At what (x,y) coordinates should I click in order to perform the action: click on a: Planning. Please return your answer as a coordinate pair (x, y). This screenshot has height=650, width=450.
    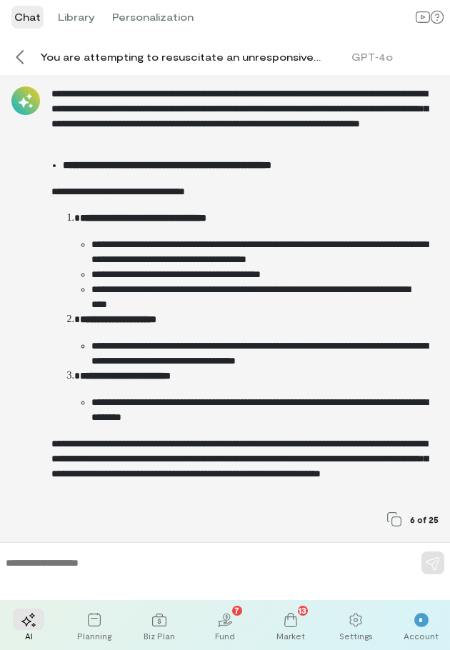
    Looking at the image, I should click on (94, 625).